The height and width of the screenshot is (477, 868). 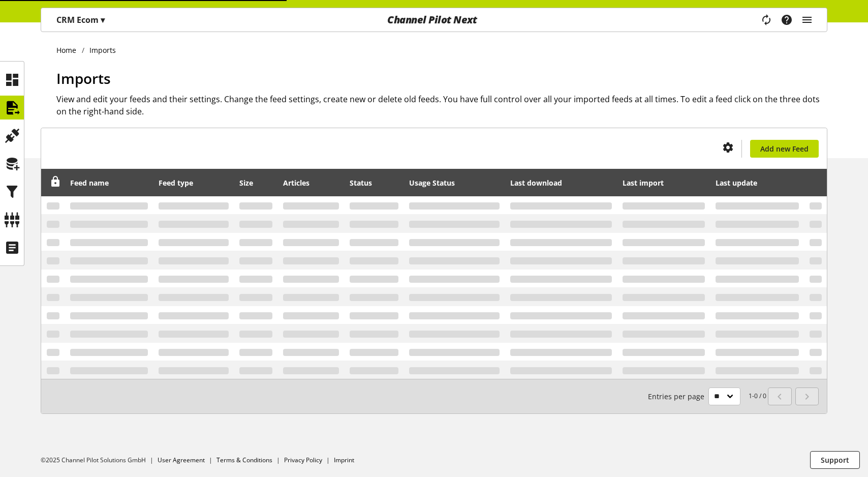 What do you see at coordinates (678, 396) in the screenshot?
I see `span: Entries per page` at bounding box center [678, 396].